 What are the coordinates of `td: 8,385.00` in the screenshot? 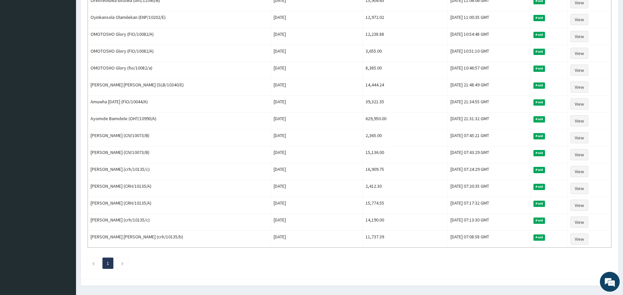 It's located at (405, 70).